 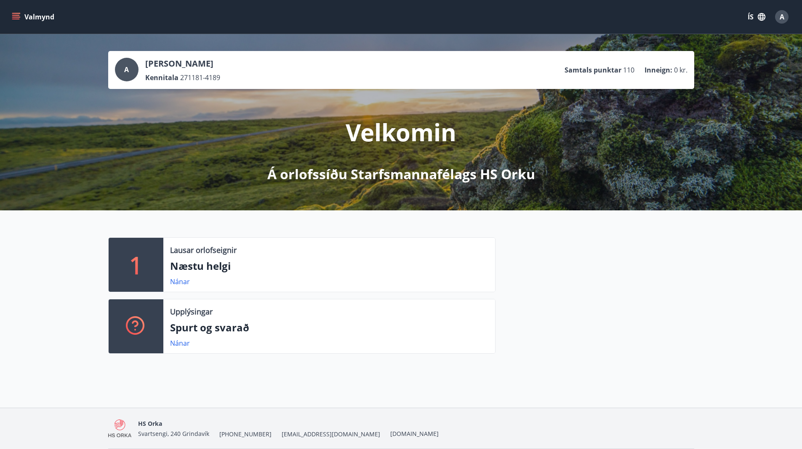 I want to click on span: 0 kr., so click(x=681, y=70).